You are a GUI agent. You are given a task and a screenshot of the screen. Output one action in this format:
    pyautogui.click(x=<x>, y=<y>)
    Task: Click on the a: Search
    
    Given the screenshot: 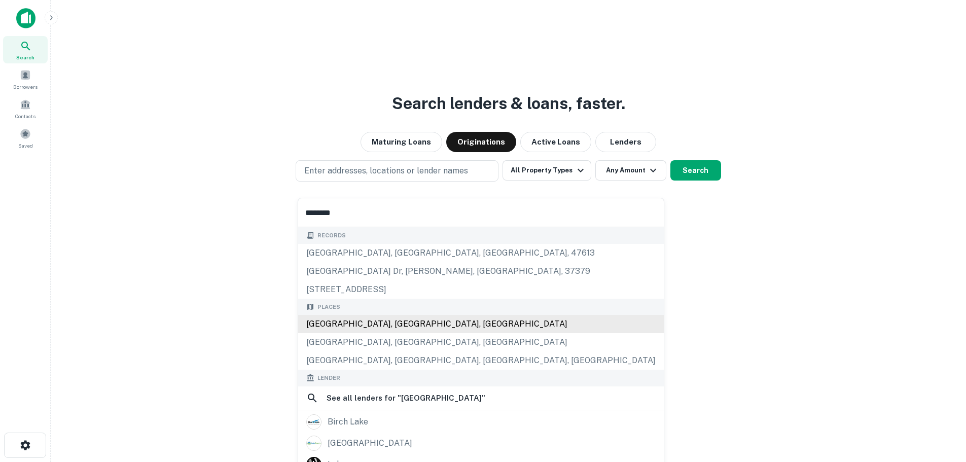 What is the action you would take?
    pyautogui.click(x=25, y=50)
    